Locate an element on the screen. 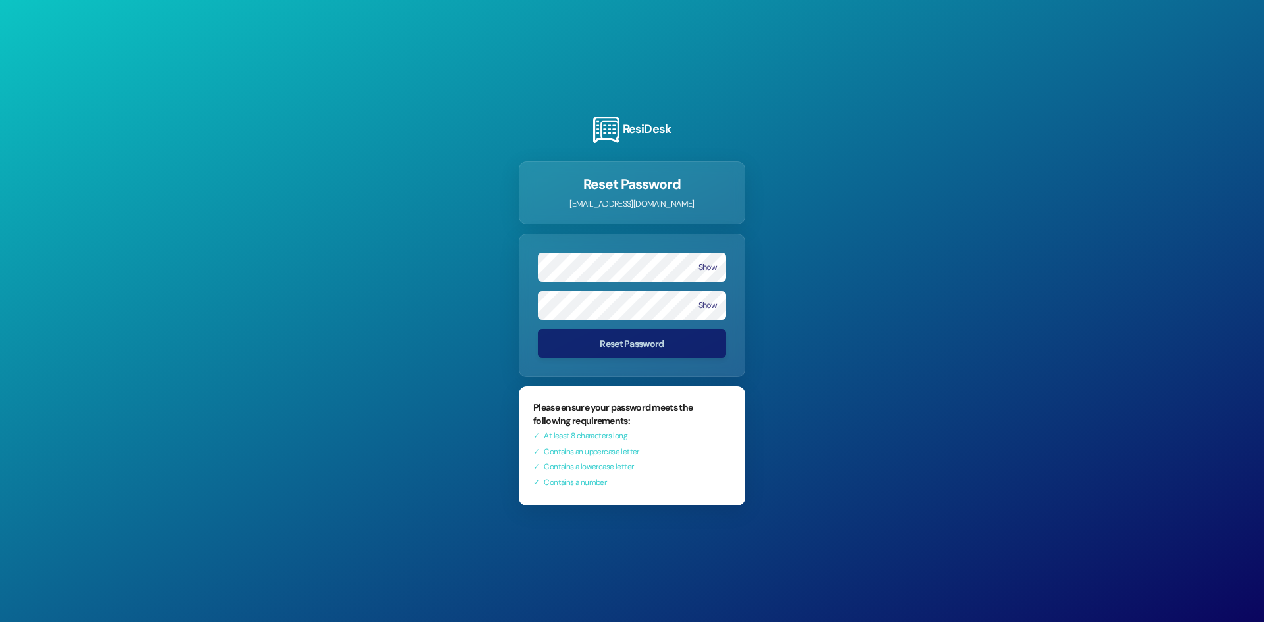 The width and height of the screenshot is (1264, 622). b: Please ensure your password meets the following requirements: is located at coordinates (613, 414).